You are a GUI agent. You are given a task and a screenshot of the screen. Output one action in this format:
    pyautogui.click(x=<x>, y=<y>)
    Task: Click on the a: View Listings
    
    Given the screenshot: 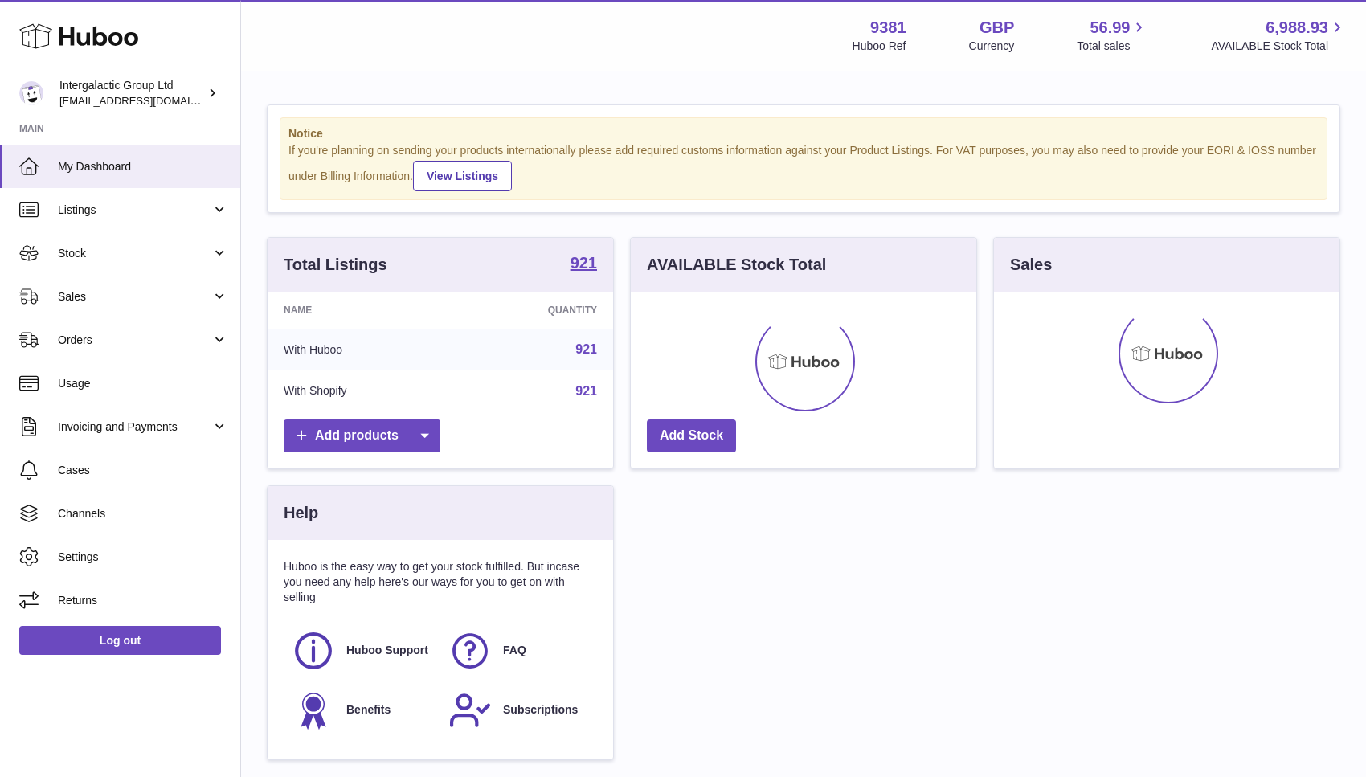 What is the action you would take?
    pyautogui.click(x=462, y=176)
    